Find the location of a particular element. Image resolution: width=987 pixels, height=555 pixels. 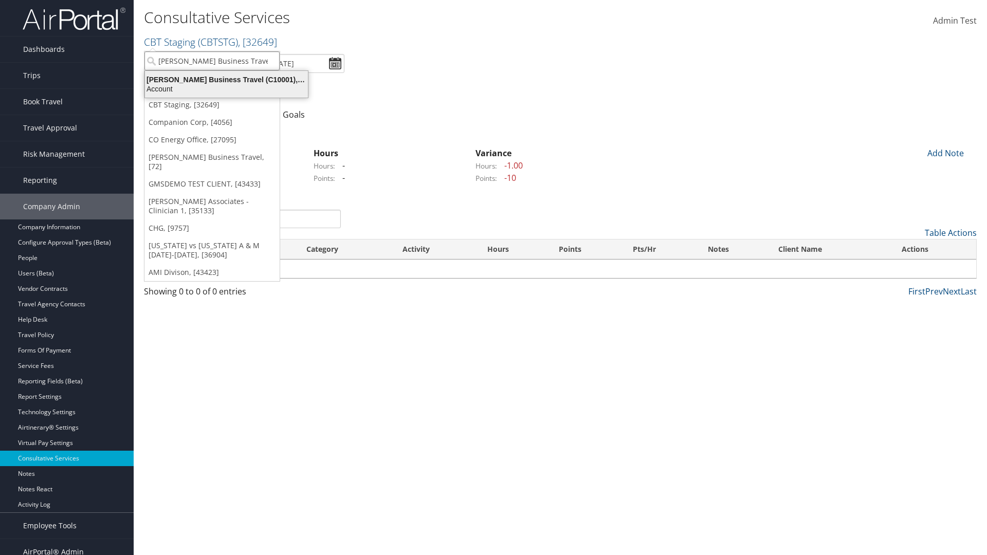

input: Search Accounts is located at coordinates (212, 61).